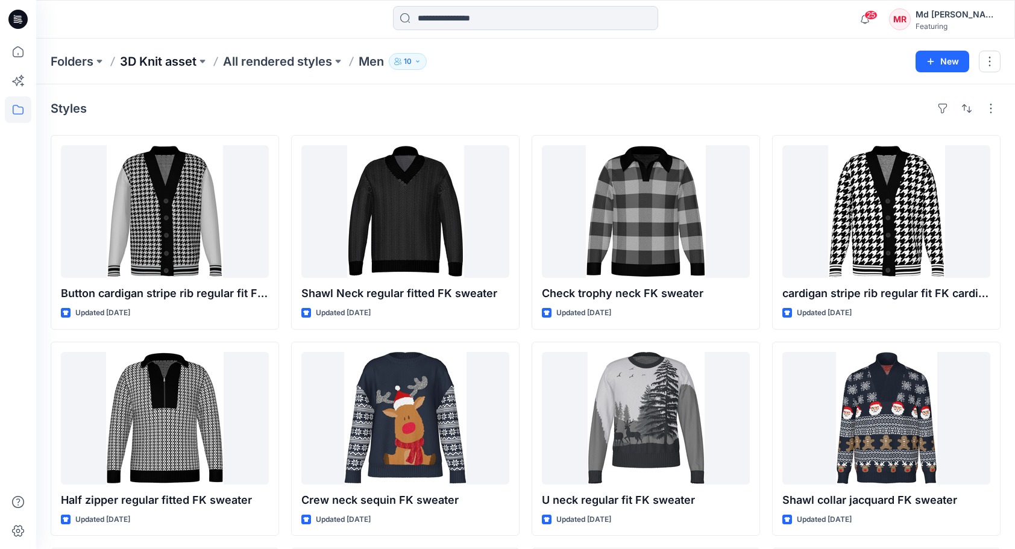  I want to click on p: Crew neck sequin FK sweater, so click(405, 500).